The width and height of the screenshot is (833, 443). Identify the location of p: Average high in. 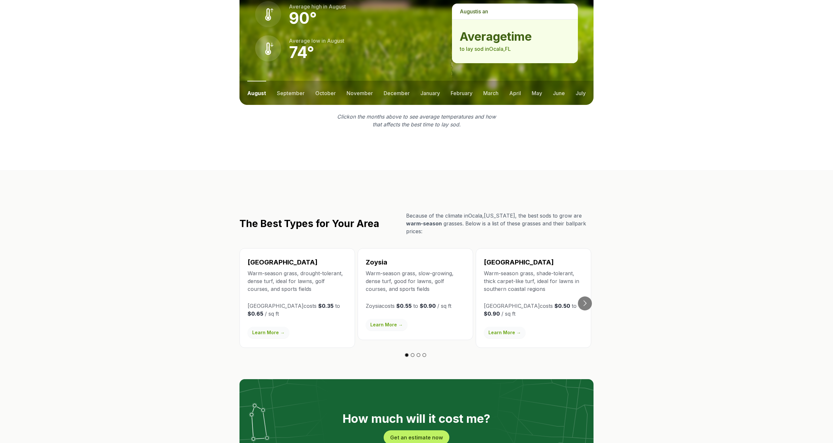
(317, 7).